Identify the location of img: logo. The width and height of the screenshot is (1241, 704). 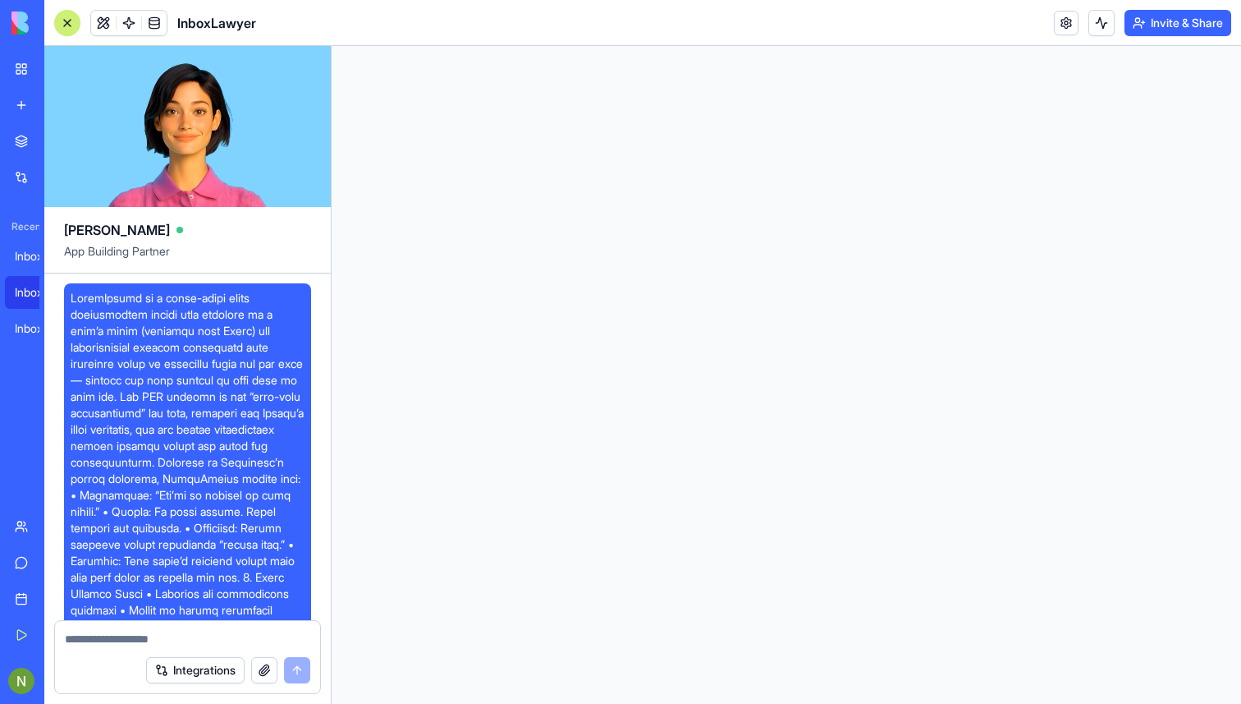
(62, 23).